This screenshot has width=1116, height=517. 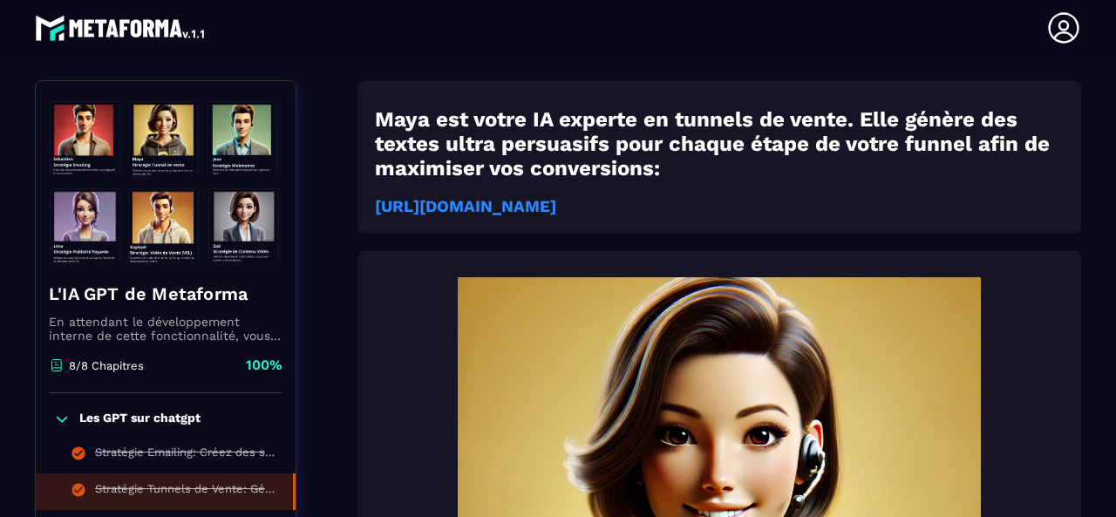 I want to click on p: 8/8 Chapitres, so click(x=106, y=365).